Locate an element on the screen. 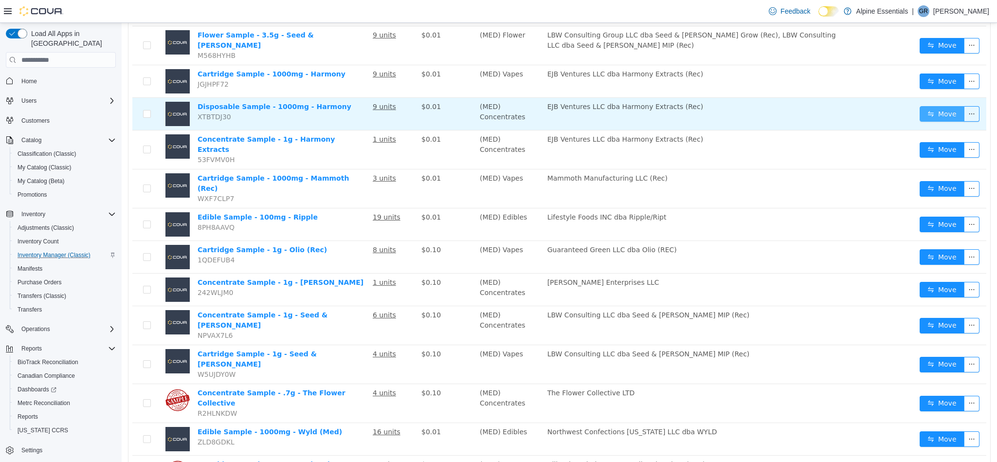 The image size is (997, 462). span: Lifestyle Foods INC dba Ripple/Ript is located at coordinates (485, 194).